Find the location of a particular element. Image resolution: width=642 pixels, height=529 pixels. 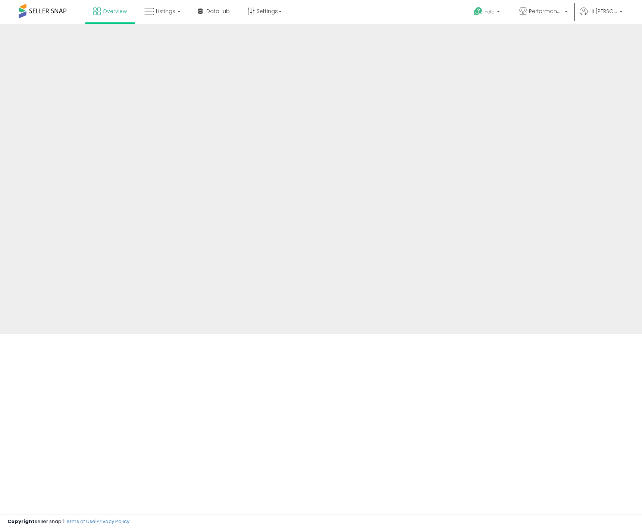

span: Overview is located at coordinates (114, 11).